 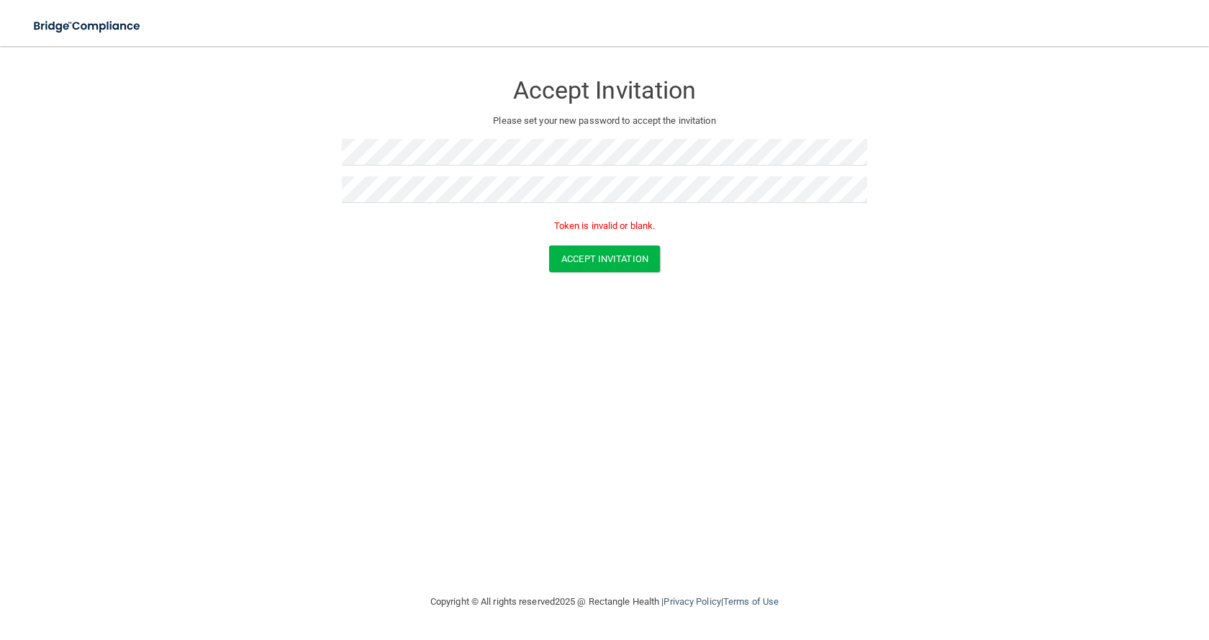 I want to click on button: Accept Invitation, so click(x=604, y=258).